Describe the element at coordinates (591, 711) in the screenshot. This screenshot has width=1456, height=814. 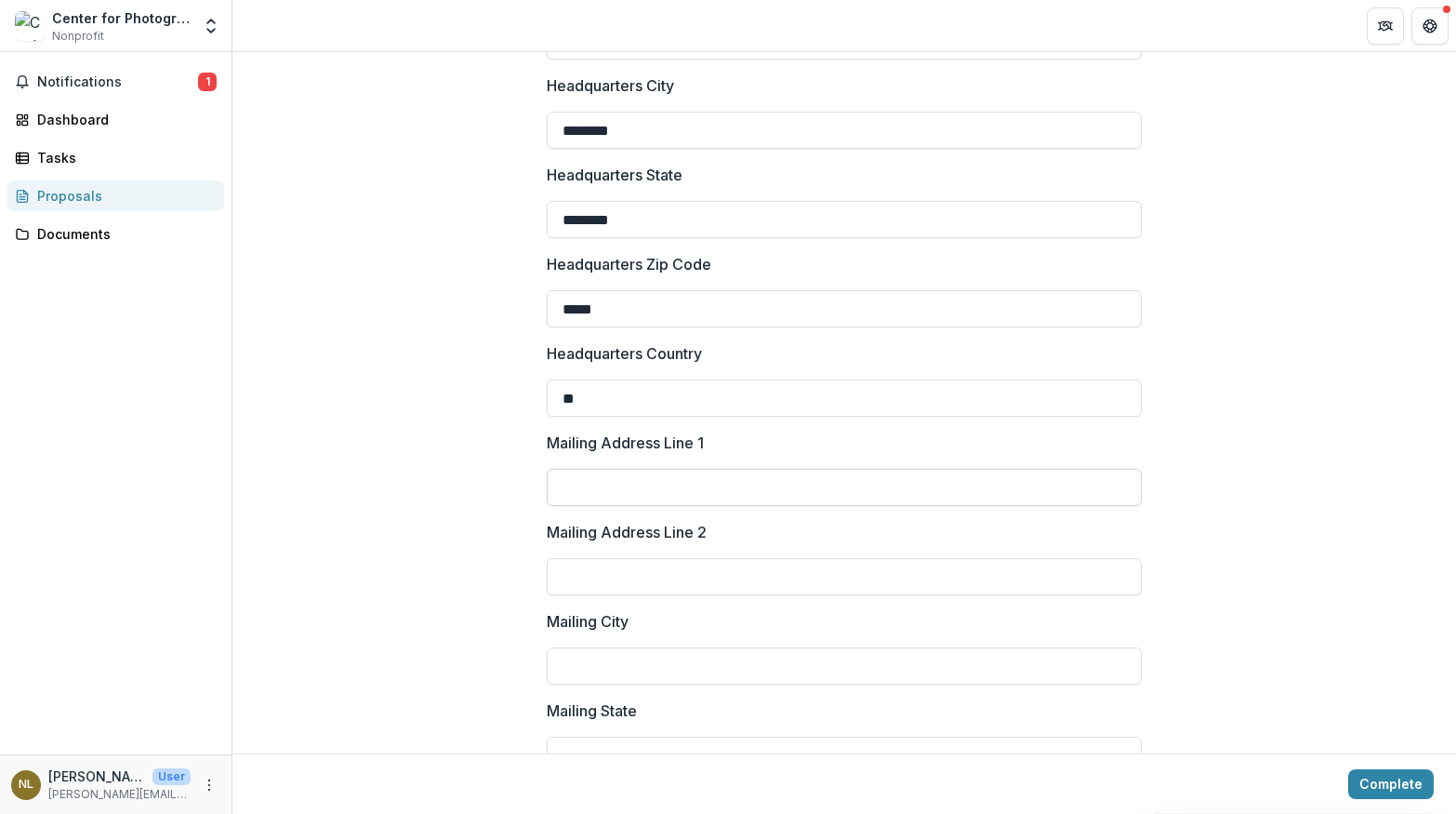
I see `p: Mailing State` at that location.